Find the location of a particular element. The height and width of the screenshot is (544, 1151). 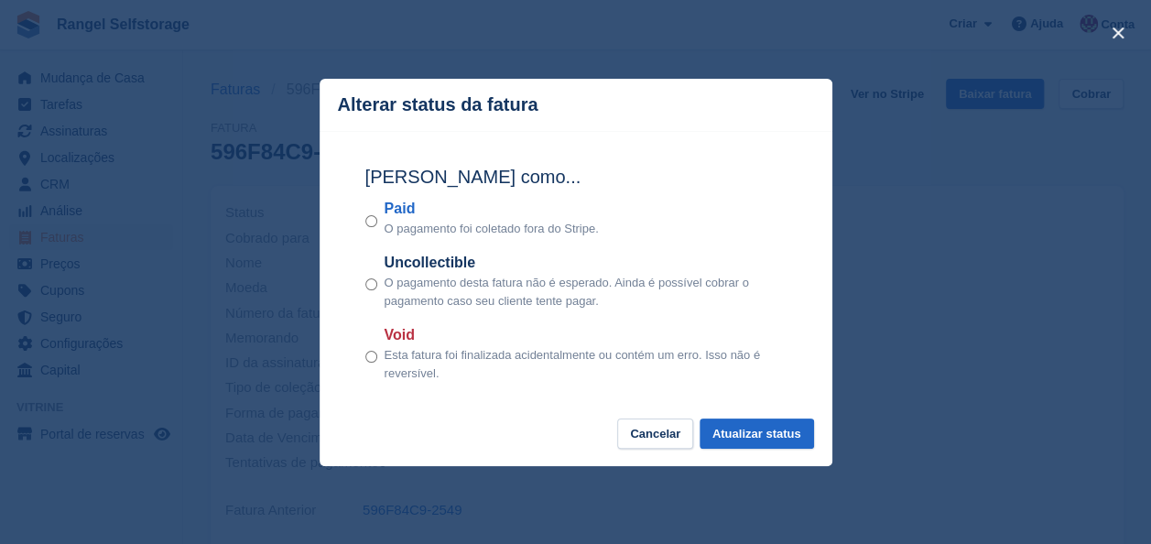

p: Esta fatura foi finalizada acidentalmente ou contém um erro. Isso não é reversível. is located at coordinates (585, 364).